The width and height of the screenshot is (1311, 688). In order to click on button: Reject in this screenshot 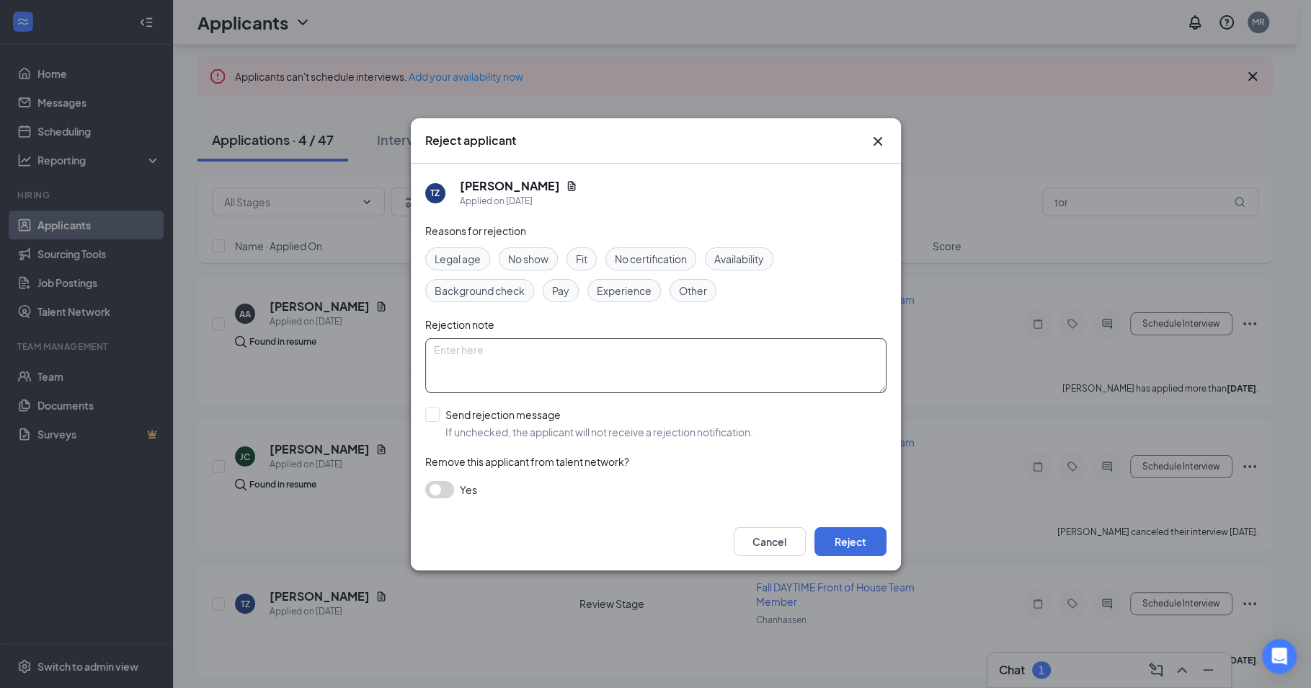, I will do `click(851, 541)`.